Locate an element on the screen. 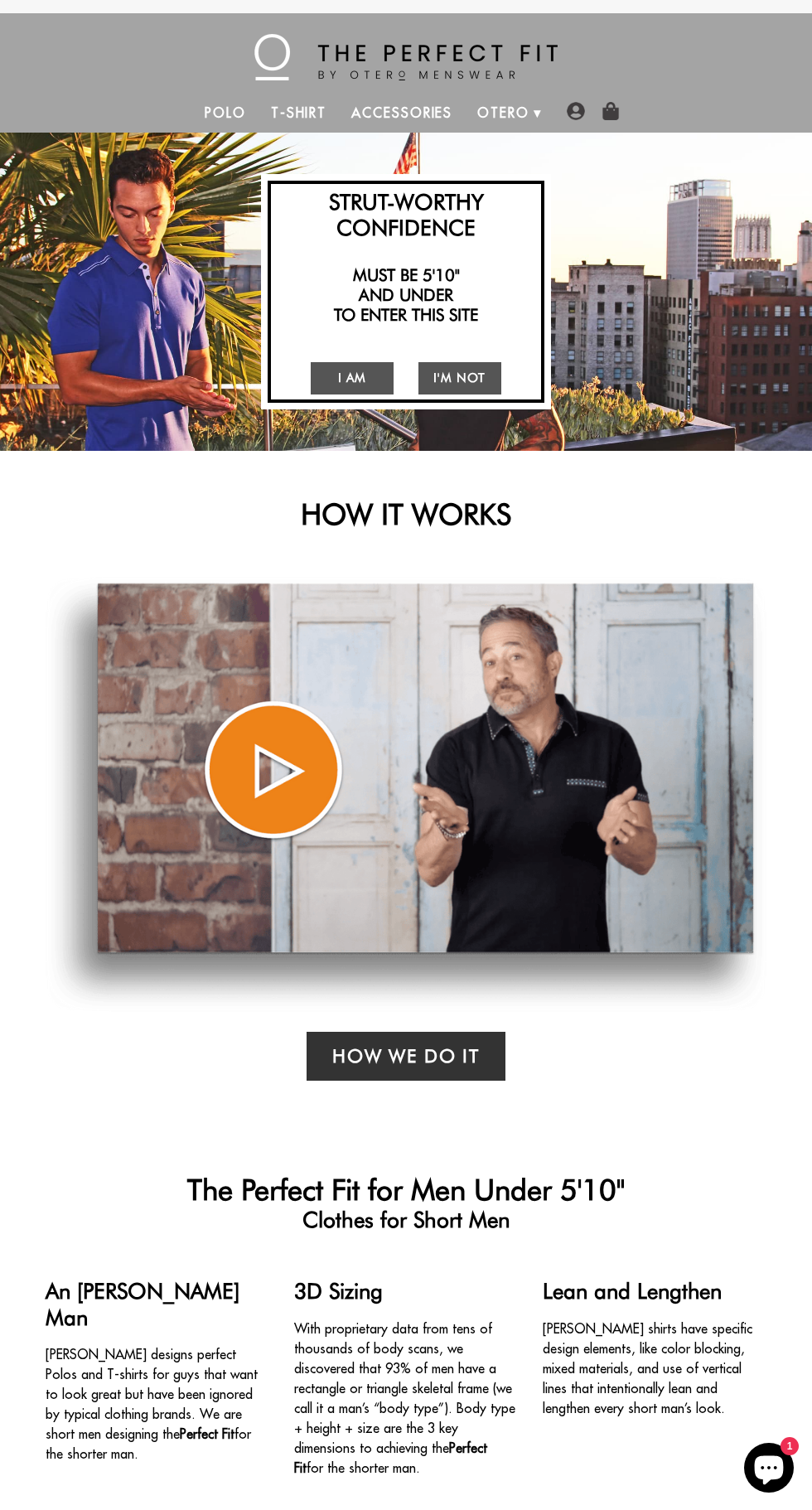 Image resolution: width=812 pixels, height=1510 pixels. a: How We Do it is located at coordinates (406, 1056).